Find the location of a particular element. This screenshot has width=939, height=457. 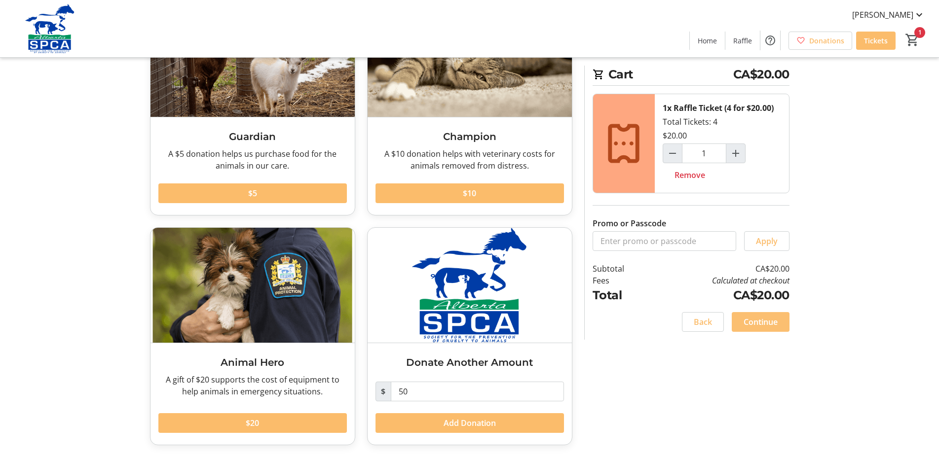

h2: Cart is located at coordinates (690, 75).